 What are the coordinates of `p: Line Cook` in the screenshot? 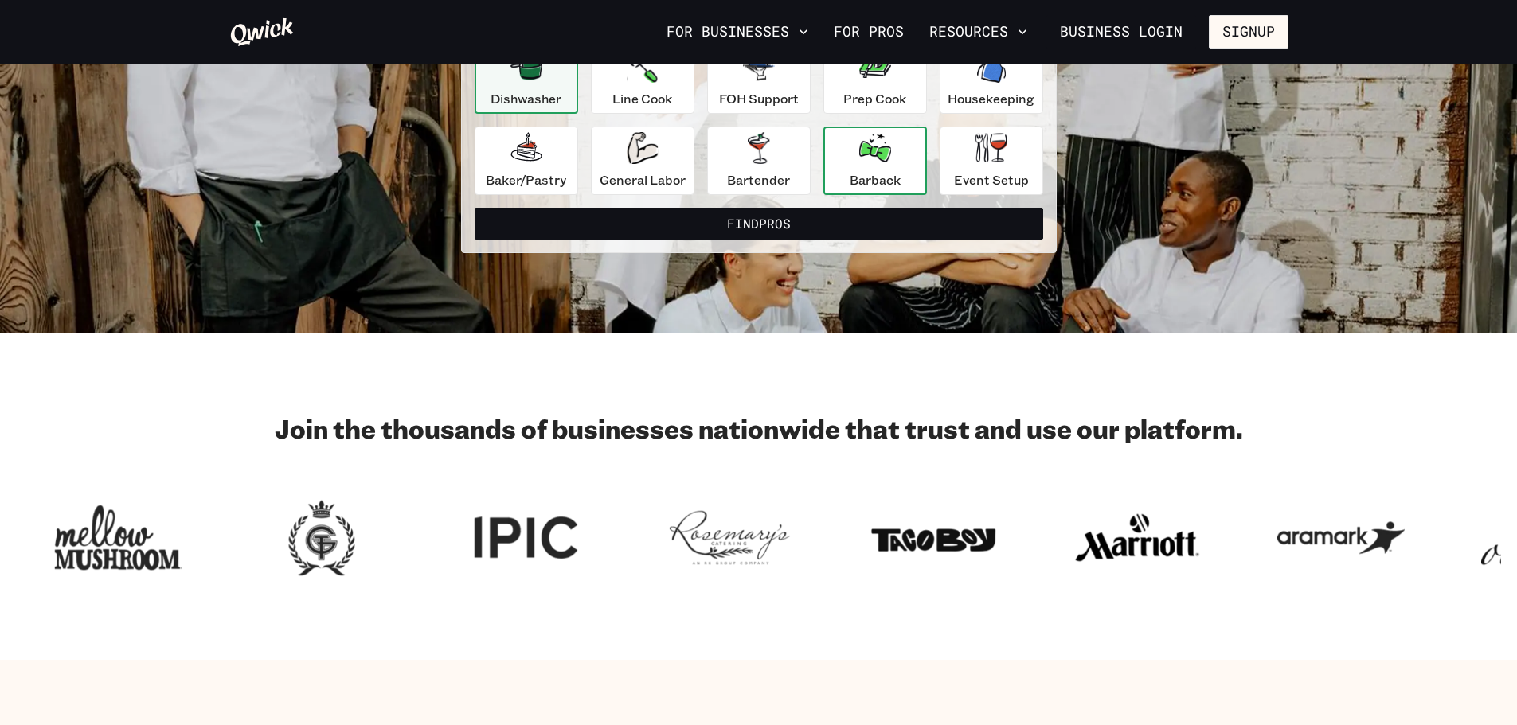 It's located at (642, 99).